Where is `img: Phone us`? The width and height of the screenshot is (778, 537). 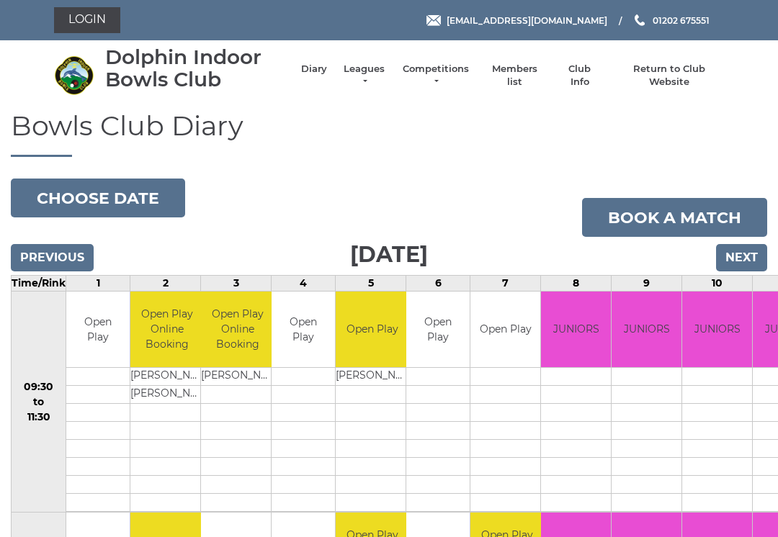 img: Phone us is located at coordinates (639, 20).